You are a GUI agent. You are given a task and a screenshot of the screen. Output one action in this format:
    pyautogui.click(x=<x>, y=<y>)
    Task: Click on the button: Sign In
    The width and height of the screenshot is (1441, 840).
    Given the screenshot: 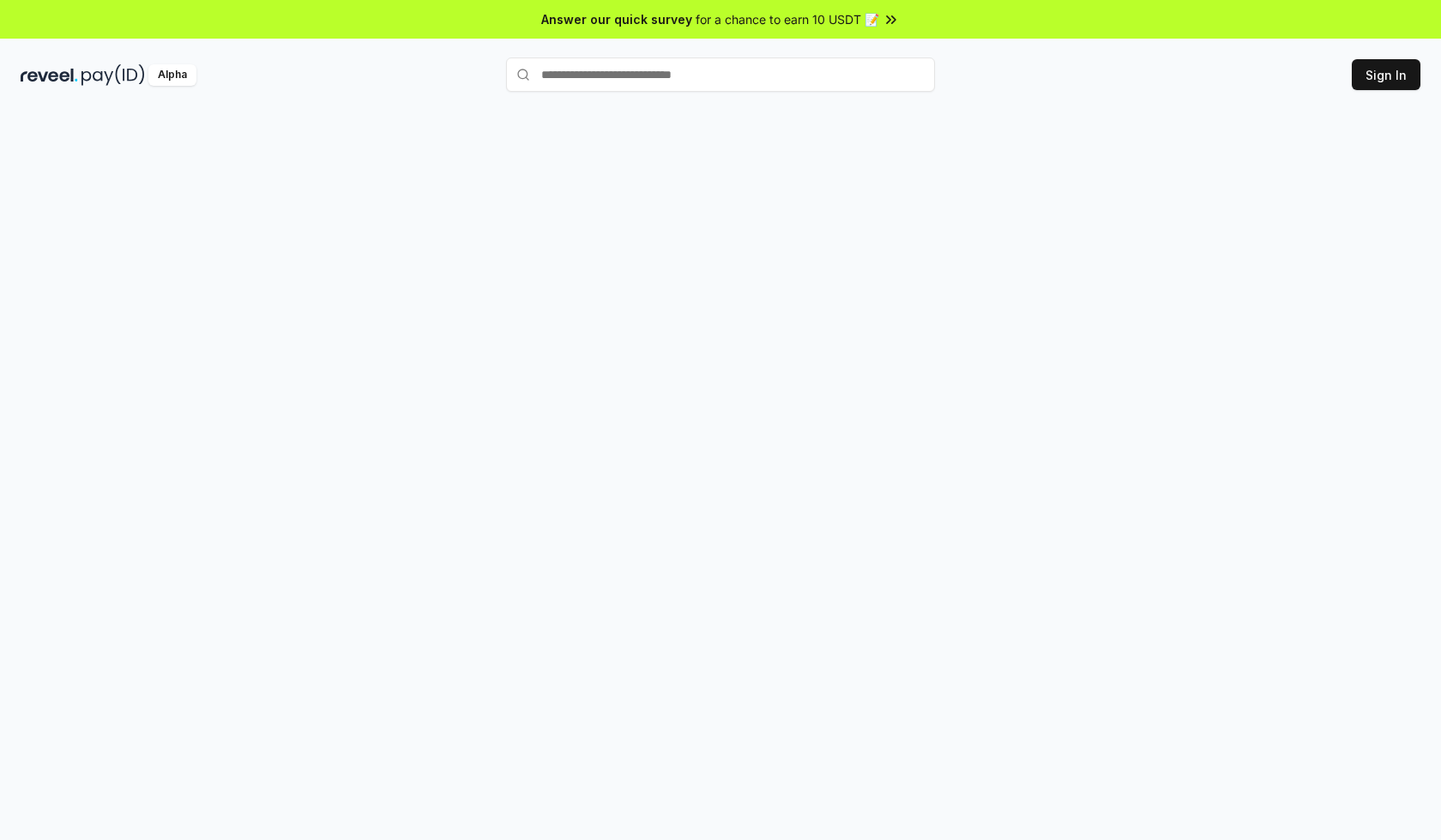 What is the action you would take?
    pyautogui.click(x=1386, y=74)
    